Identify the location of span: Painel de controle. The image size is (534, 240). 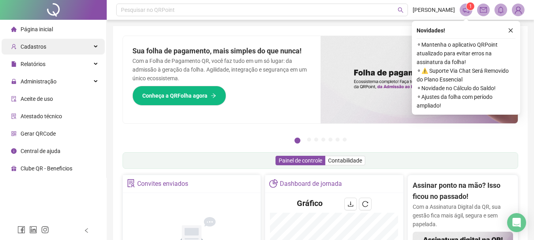
(300, 161).